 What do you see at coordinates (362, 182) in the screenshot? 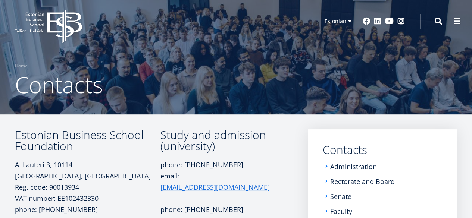
I see `a: Rectorate and Board` at bounding box center [362, 182].